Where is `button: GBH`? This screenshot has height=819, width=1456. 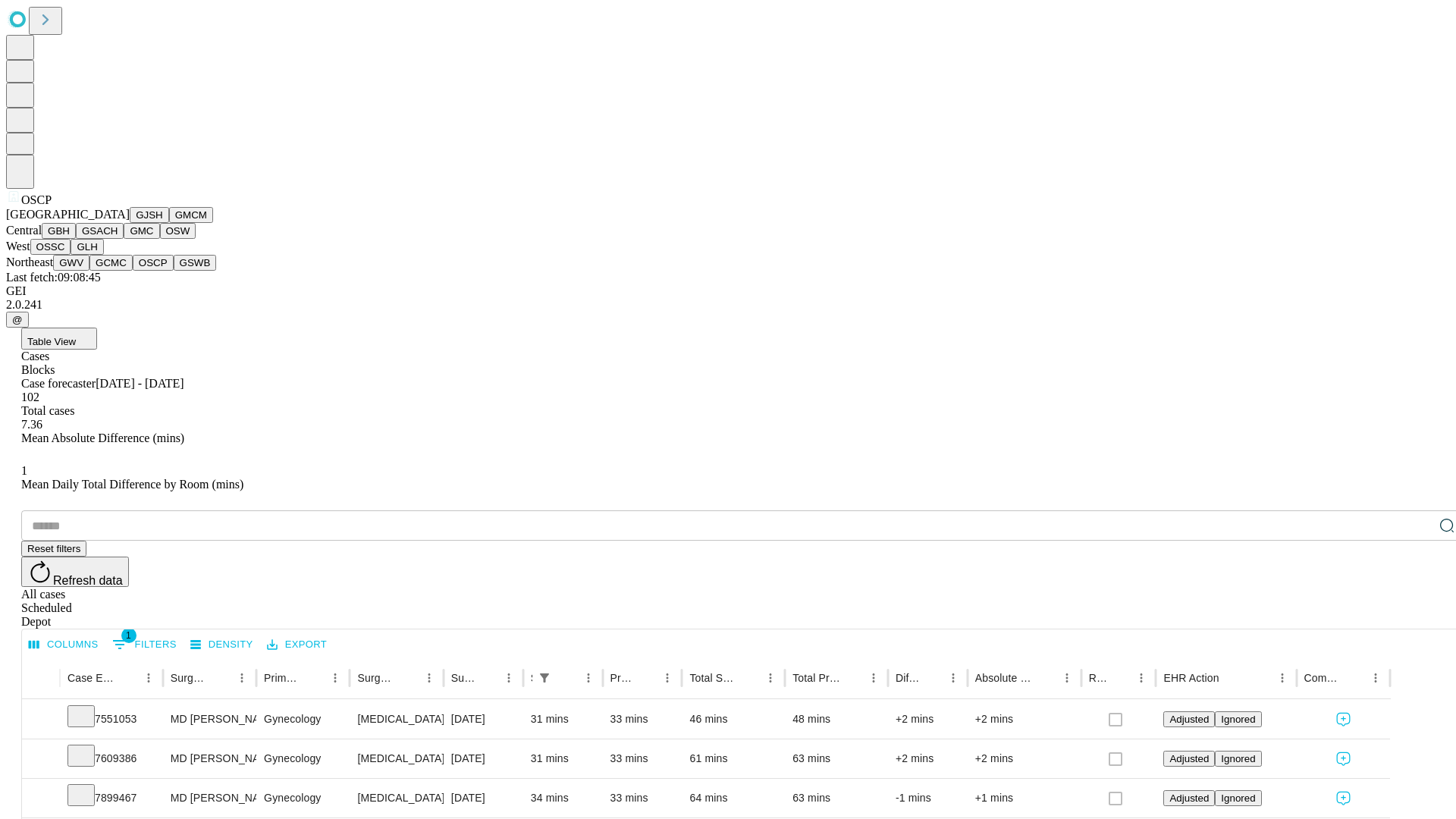 button: GBH is located at coordinates (59, 230).